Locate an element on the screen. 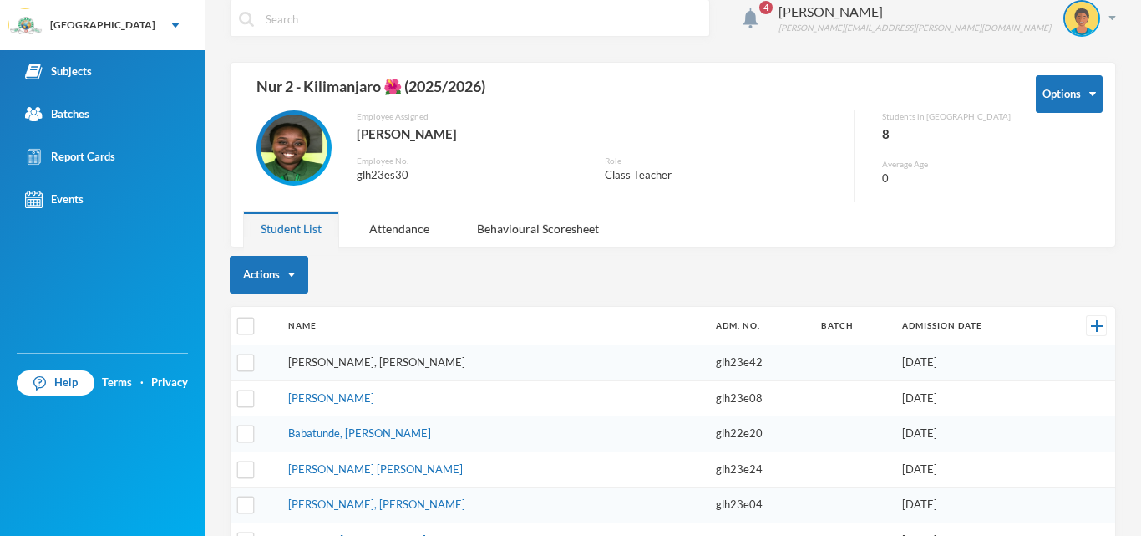  img: STUDENT is located at coordinates (1082, 18).